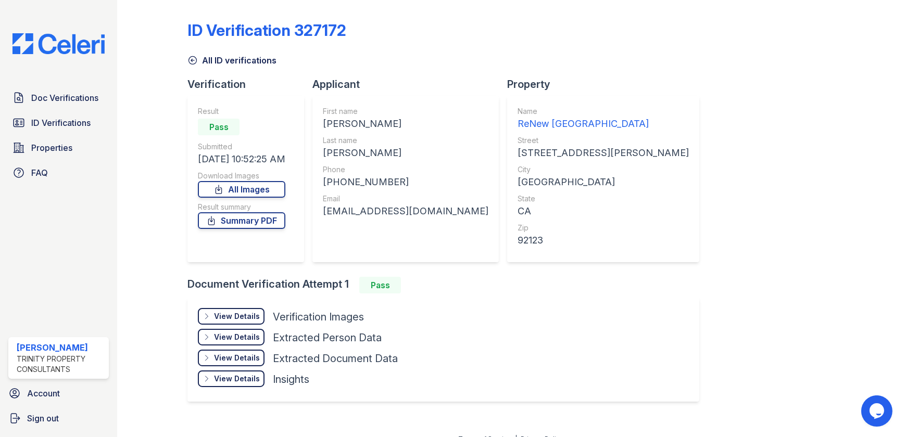 The width and height of the screenshot is (905, 437). I want to click on button: Sign out, so click(58, 419).